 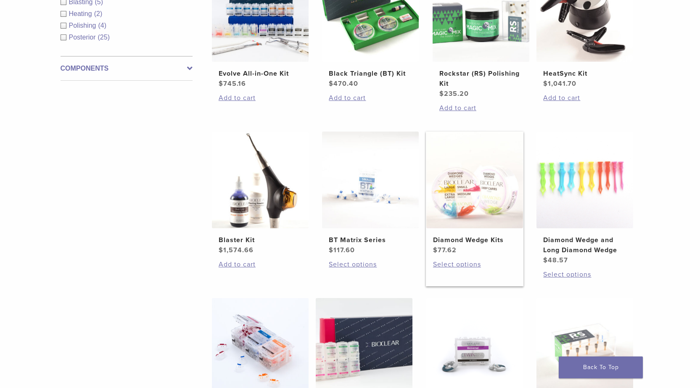 I want to click on a: Add to cart: “Evolve All-in-One Kit”, so click(x=260, y=98).